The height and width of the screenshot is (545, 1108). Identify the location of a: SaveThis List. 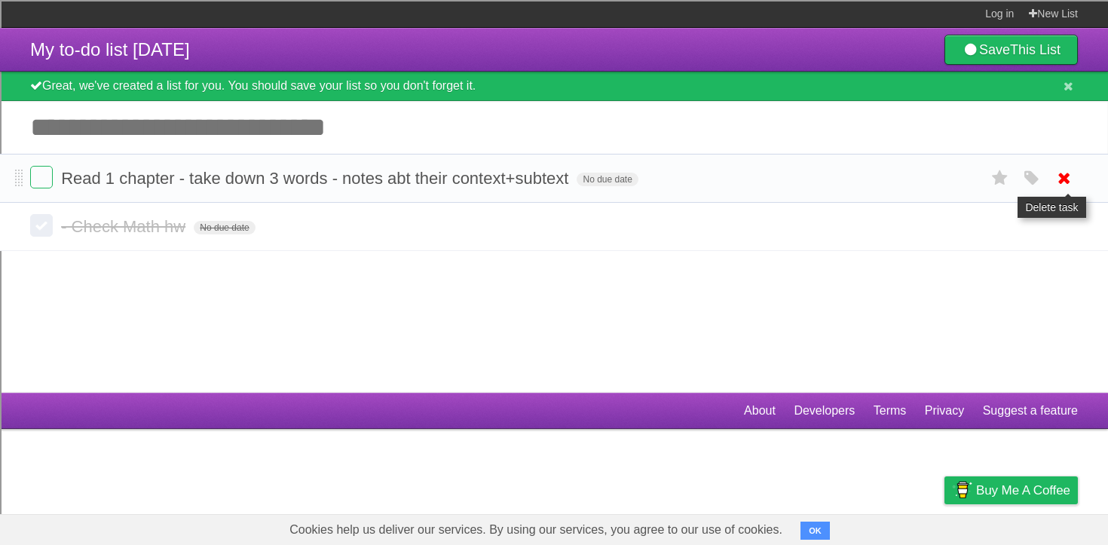
(1011, 50).